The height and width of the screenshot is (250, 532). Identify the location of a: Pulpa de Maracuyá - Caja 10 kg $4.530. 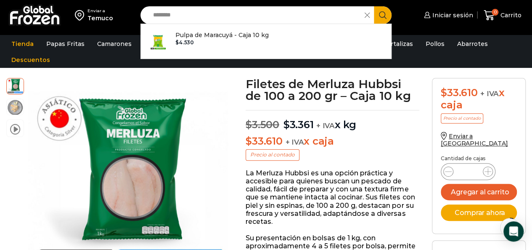
(266, 41).